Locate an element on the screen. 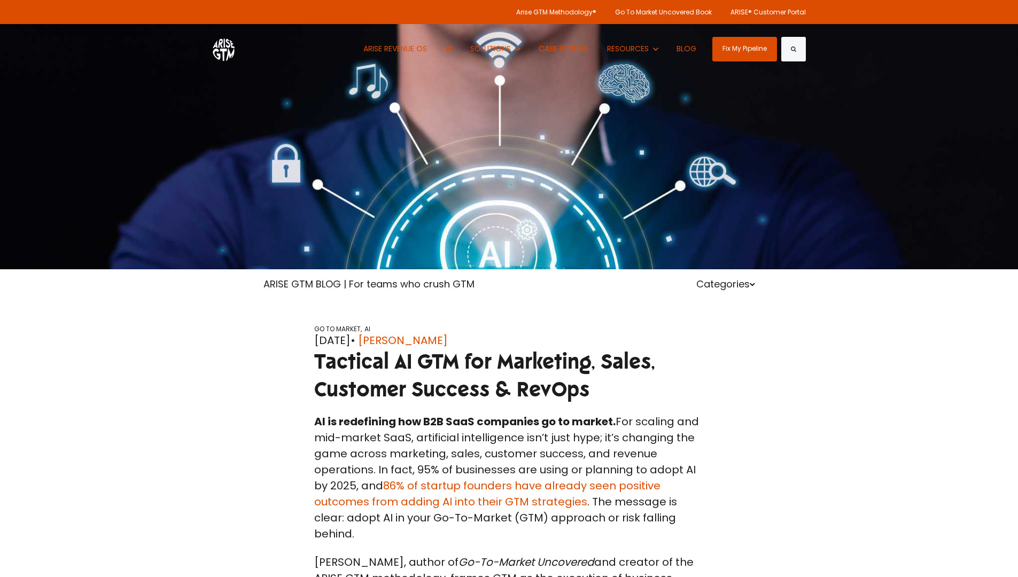 The width and height of the screenshot is (1018, 577). button: Search is located at coordinates (794, 49).